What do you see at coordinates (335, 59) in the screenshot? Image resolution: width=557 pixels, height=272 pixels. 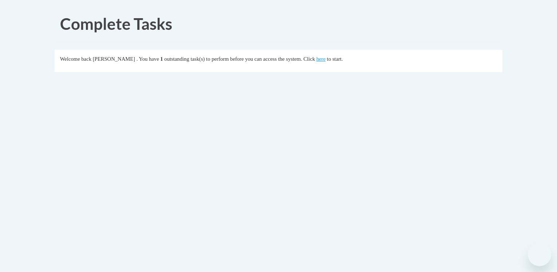 I see `span: to start.` at bounding box center [335, 59].